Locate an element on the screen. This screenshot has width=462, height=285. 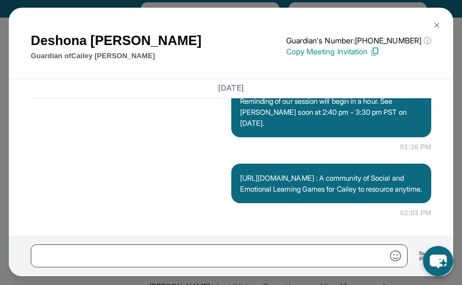
img: Emoji is located at coordinates (395, 256).